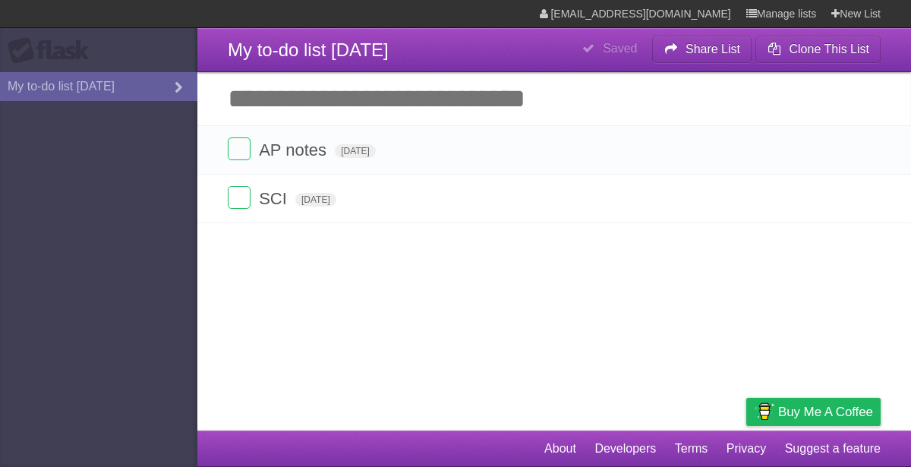 Image resolution: width=911 pixels, height=467 pixels. What do you see at coordinates (702, 49) in the screenshot?
I see `button: Share List` at bounding box center [702, 49].